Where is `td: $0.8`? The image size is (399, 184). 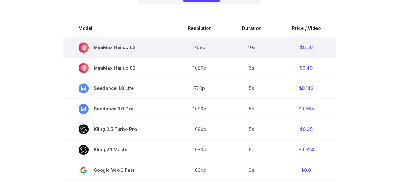
td: $0.8 is located at coordinates (306, 170).